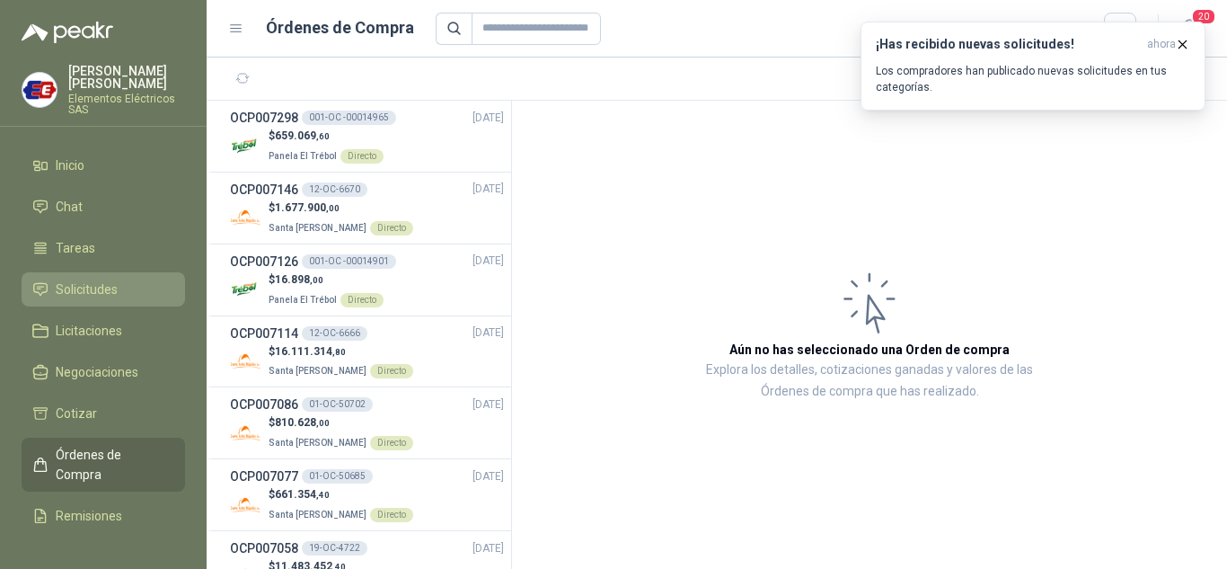 The height and width of the screenshot is (569, 1227). What do you see at coordinates (103, 207) in the screenshot?
I see `a: Chat` at bounding box center [103, 207].